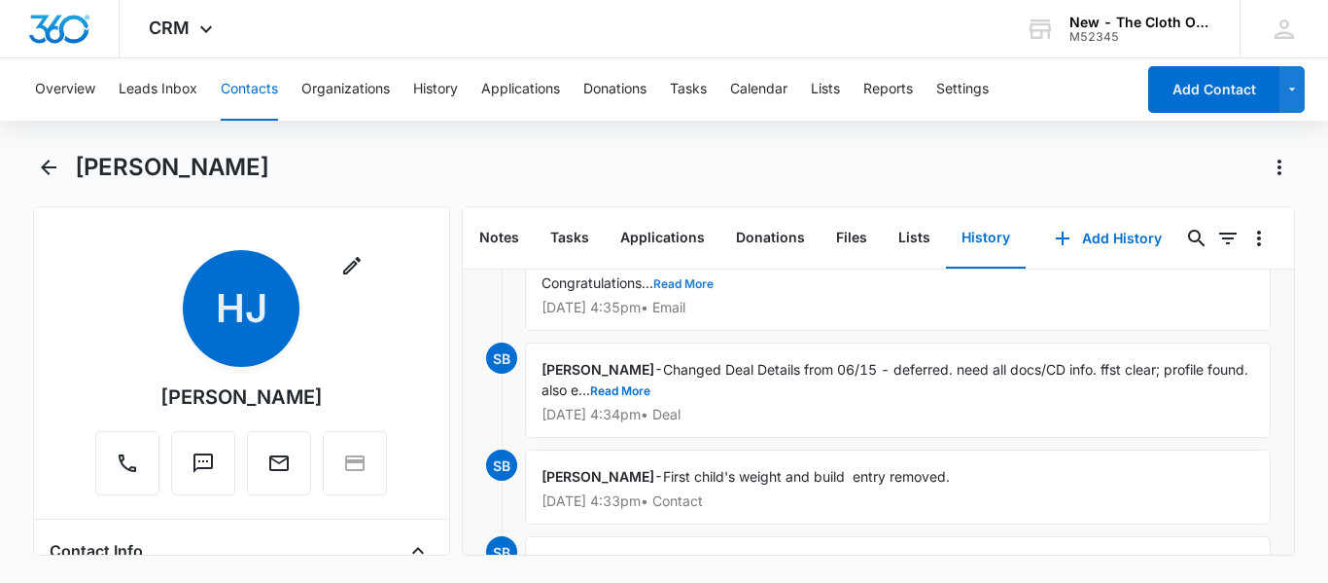 Image resolution: width=1328 pixels, height=583 pixels. What do you see at coordinates (759, 89) in the screenshot?
I see `button: Calendar` at bounding box center [759, 89].